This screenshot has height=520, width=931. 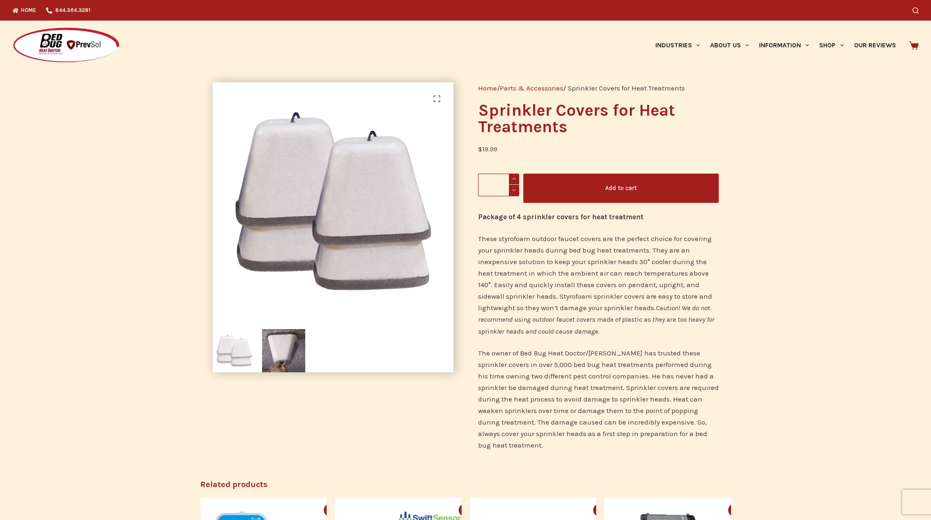 What do you see at coordinates (916, 10) in the screenshot?
I see `button: Search` at bounding box center [916, 10].